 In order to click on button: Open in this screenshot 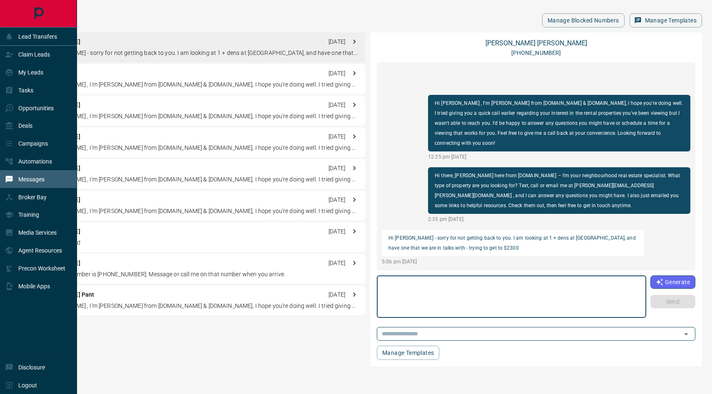, I will do `click(687, 335)`.